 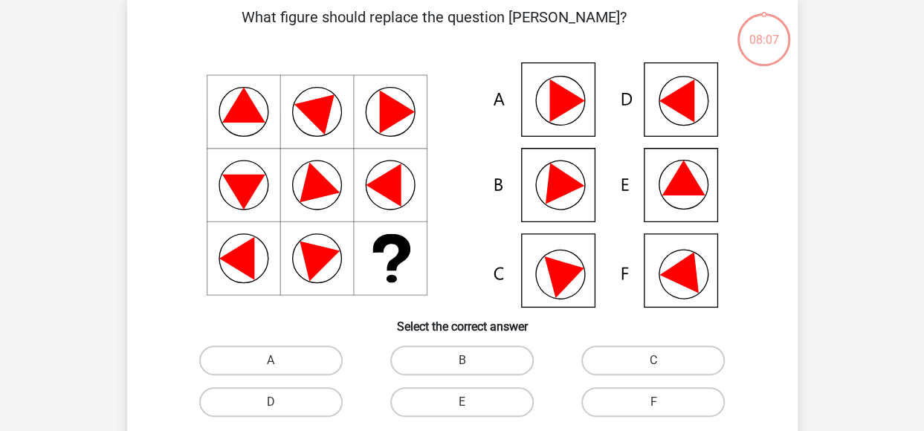 I want to click on label: C, so click(x=653, y=361).